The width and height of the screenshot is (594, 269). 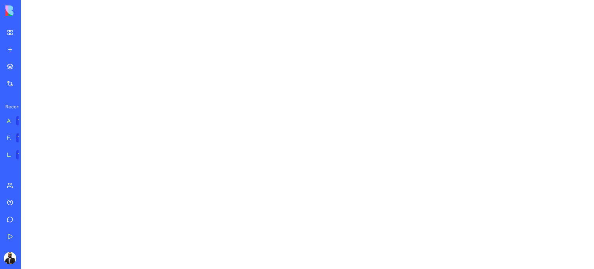 I want to click on div: Feedback Form, so click(x=9, y=138).